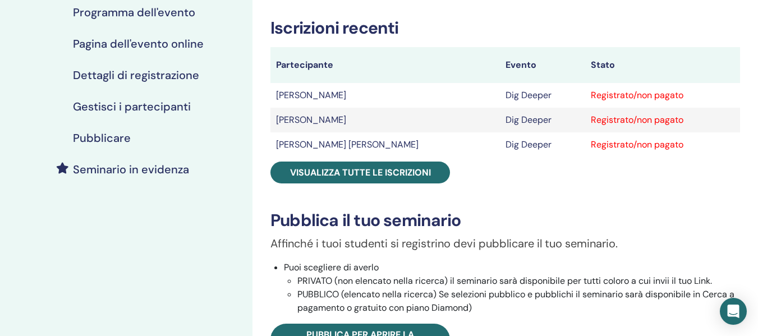 This screenshot has width=758, height=336. What do you see at coordinates (360, 172) in the screenshot?
I see `span: Visualizza tutte le iscrizioni` at bounding box center [360, 172].